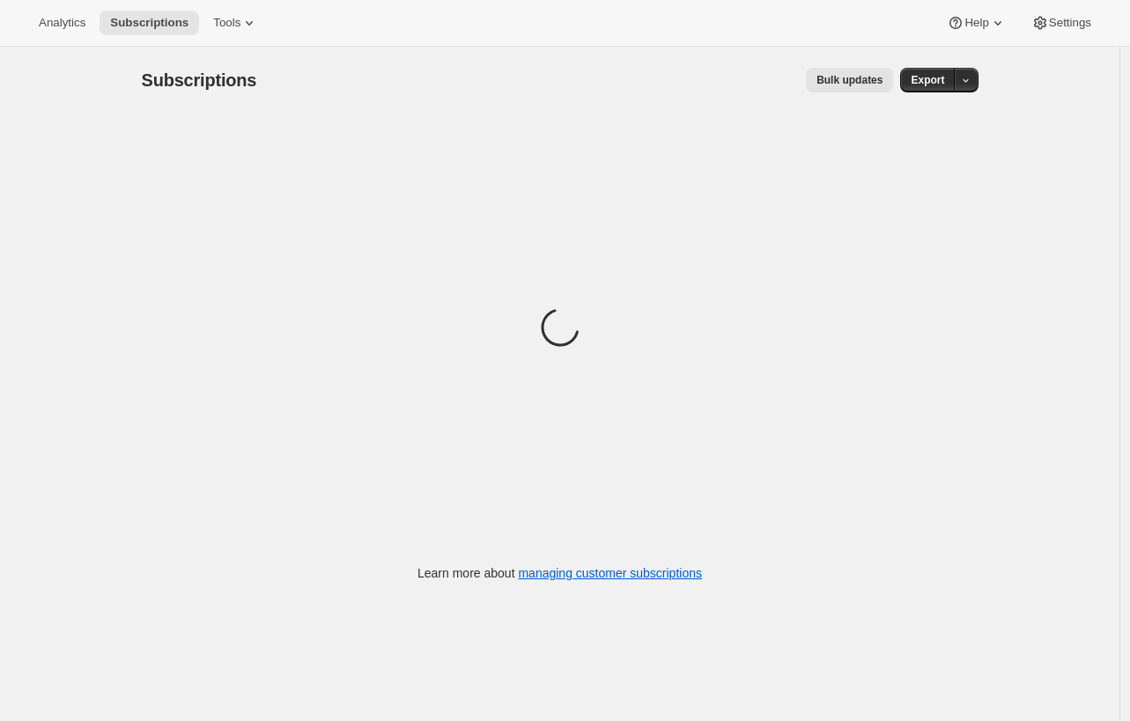 The width and height of the screenshot is (1130, 721). Describe the element at coordinates (927, 80) in the screenshot. I see `span: Export` at that location.